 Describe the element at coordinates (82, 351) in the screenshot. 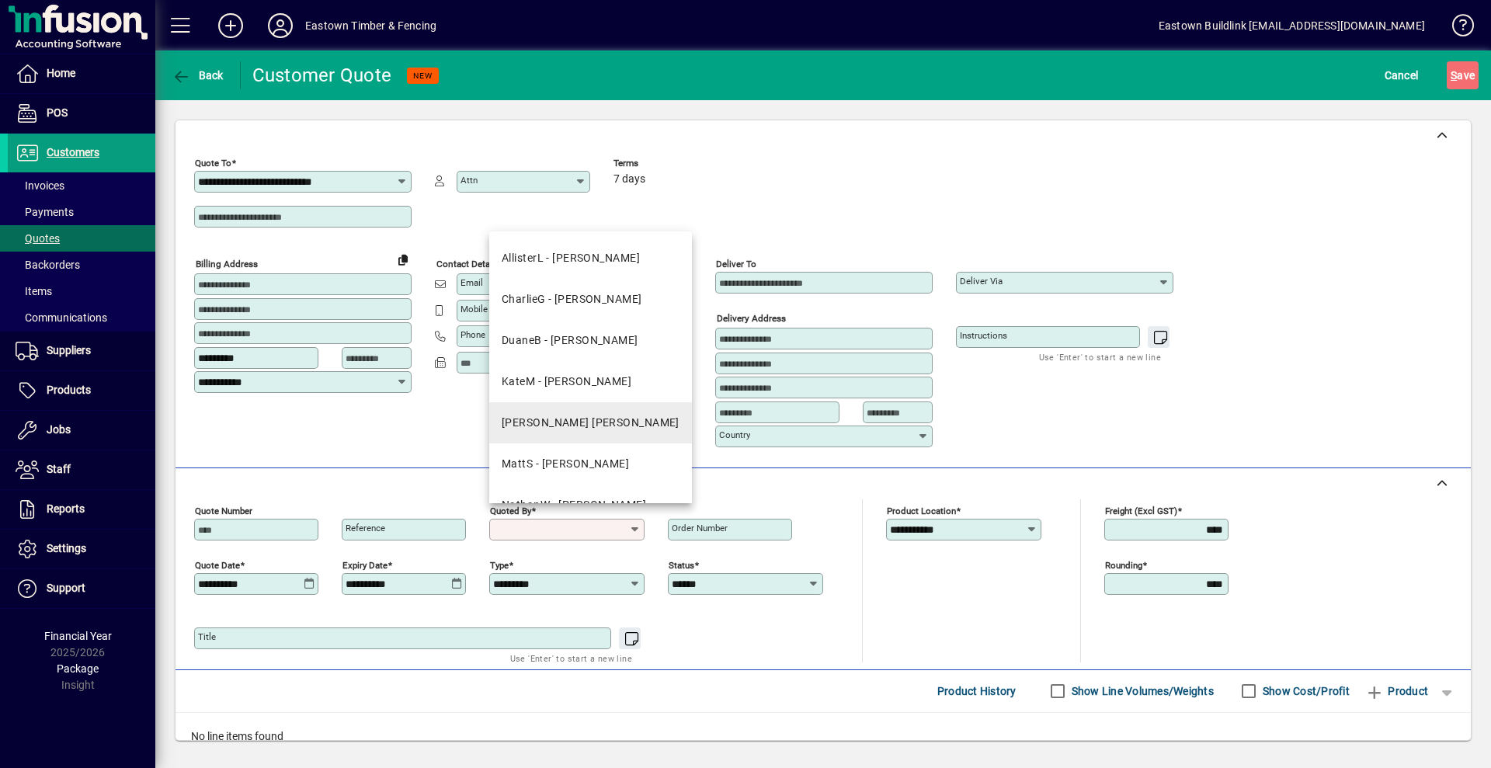

I see `a: Suppliers` at that location.